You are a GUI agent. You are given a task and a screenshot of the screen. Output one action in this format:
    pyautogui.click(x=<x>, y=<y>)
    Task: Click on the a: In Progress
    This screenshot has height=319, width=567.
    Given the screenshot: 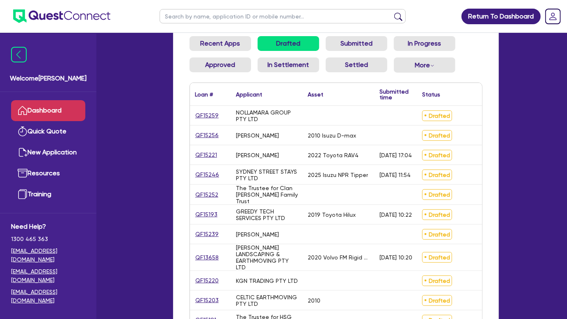 What is the action you would take?
    pyautogui.click(x=424, y=43)
    